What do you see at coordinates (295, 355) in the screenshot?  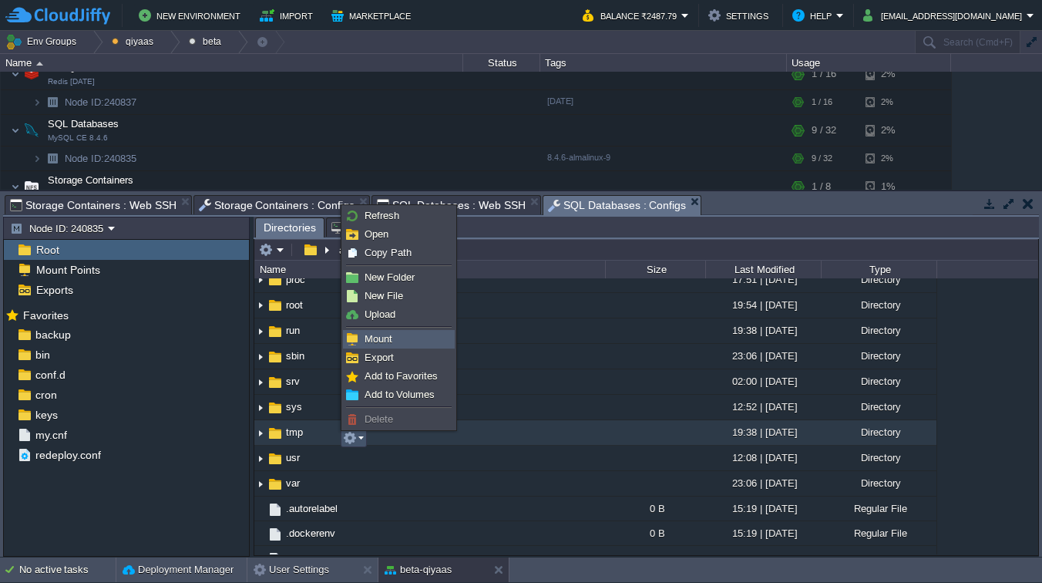 I see `span: sbin` at bounding box center [295, 355].